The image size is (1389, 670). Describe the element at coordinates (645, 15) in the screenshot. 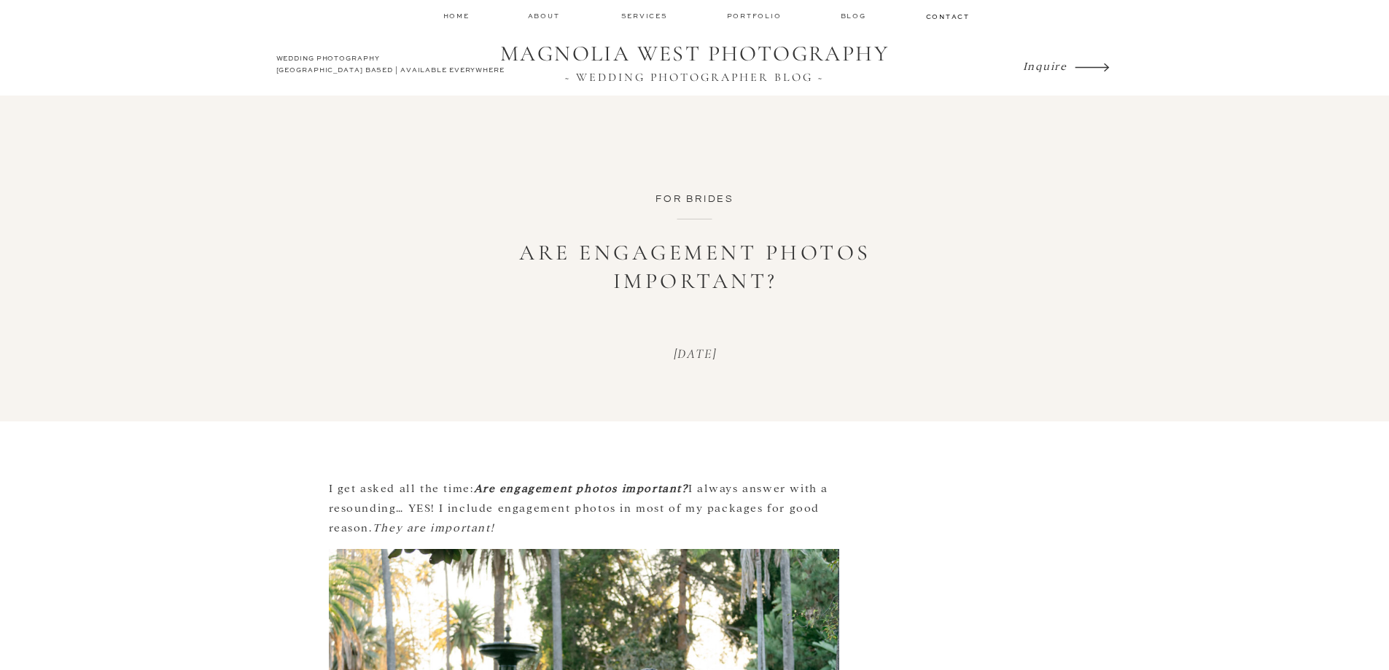

I see `nav: services` at that location.